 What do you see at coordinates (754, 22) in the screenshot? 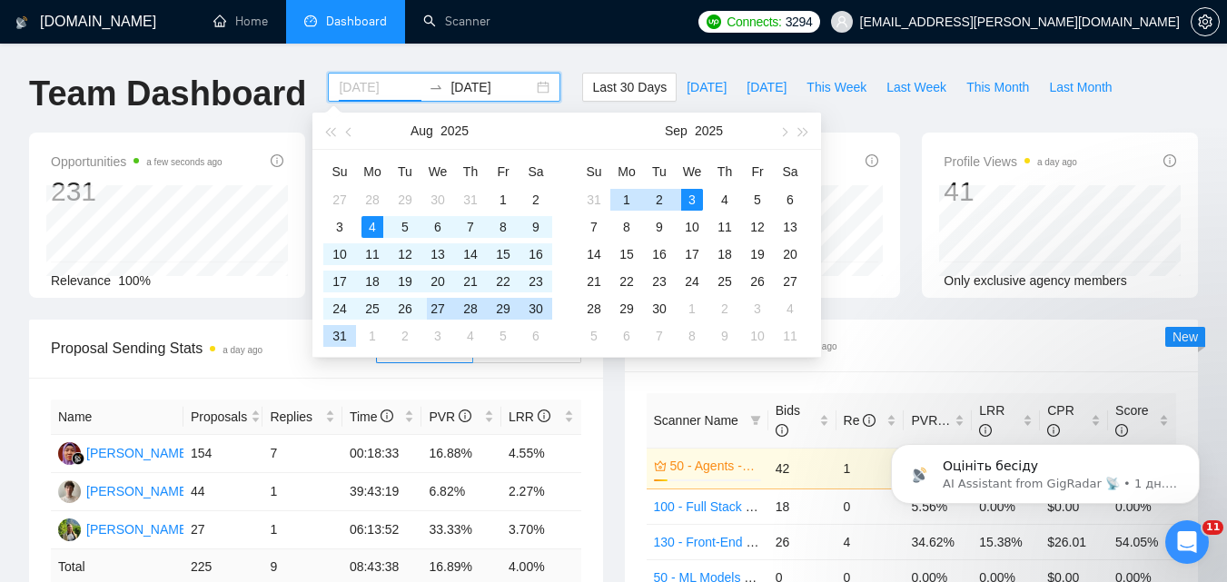
I see `span: Connects:` at bounding box center [754, 22].